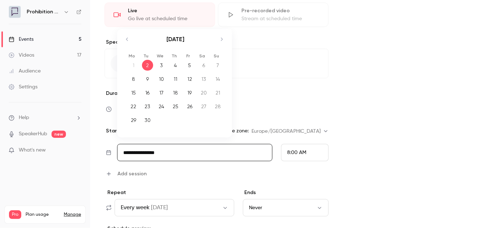  I want to click on small: Sa, so click(202, 56).